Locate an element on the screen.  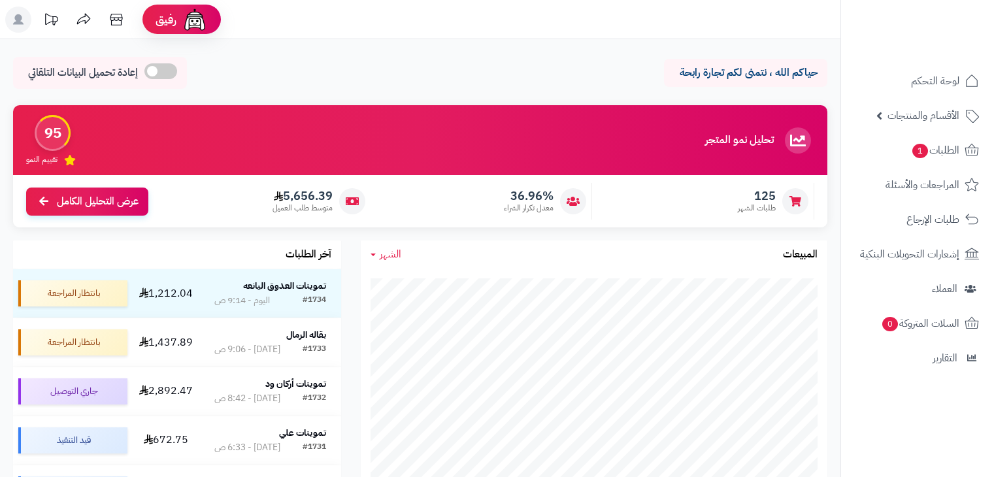
span: الشهر is located at coordinates (390, 254).